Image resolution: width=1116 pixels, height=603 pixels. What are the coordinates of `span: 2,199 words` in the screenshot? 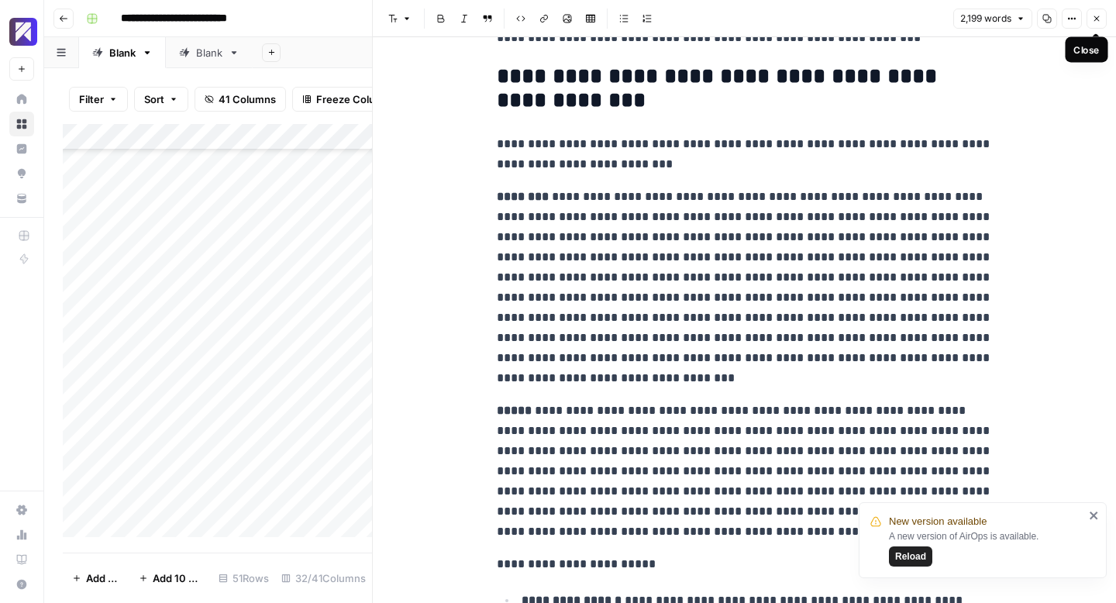 It's located at (985, 19).